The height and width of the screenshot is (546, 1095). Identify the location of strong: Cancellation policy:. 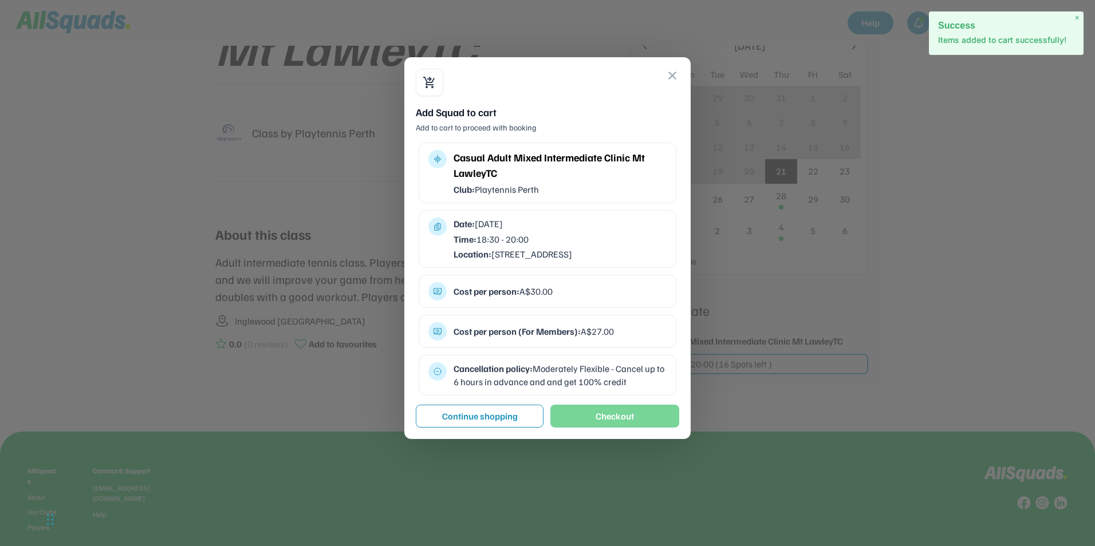
(493, 369).